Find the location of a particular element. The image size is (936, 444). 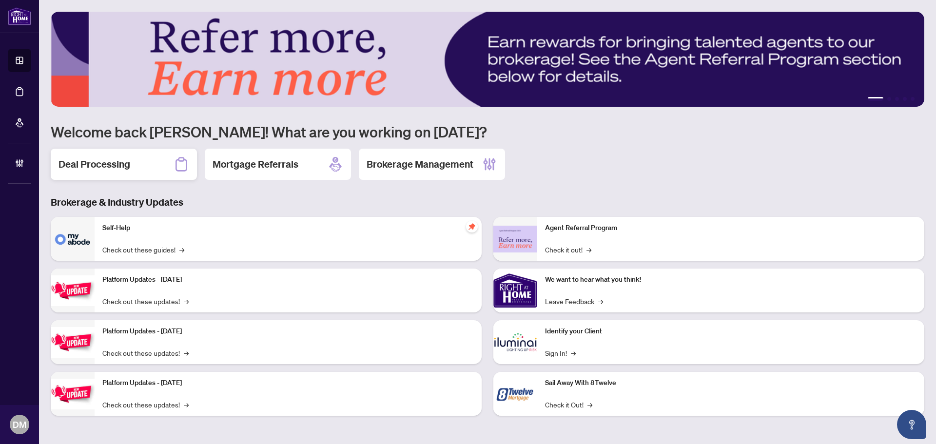

img: Agent Referral Program is located at coordinates (515, 239).